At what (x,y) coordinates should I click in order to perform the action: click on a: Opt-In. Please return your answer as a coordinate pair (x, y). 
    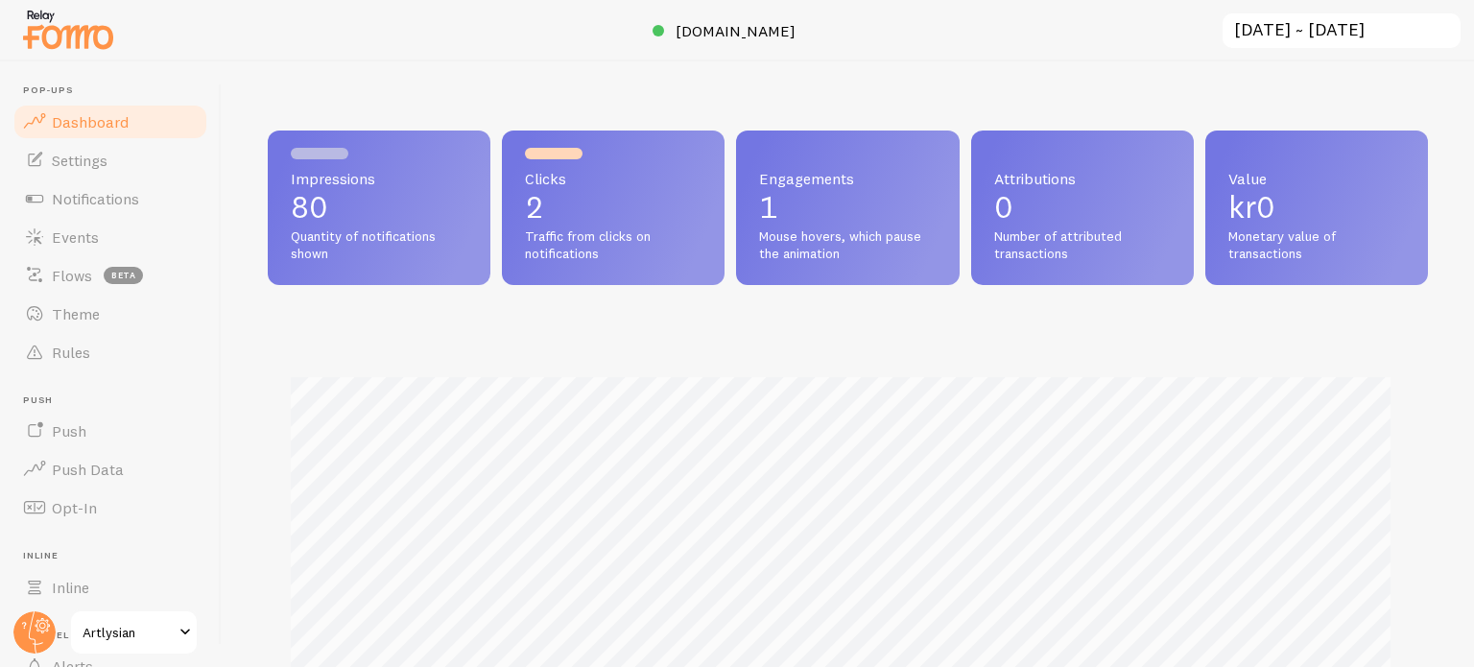
    Looking at the image, I should click on (110, 508).